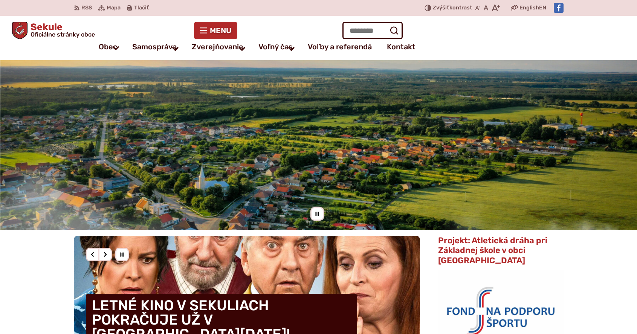  What do you see at coordinates (340, 47) in the screenshot?
I see `a: Voľby a referendá` at bounding box center [340, 47].